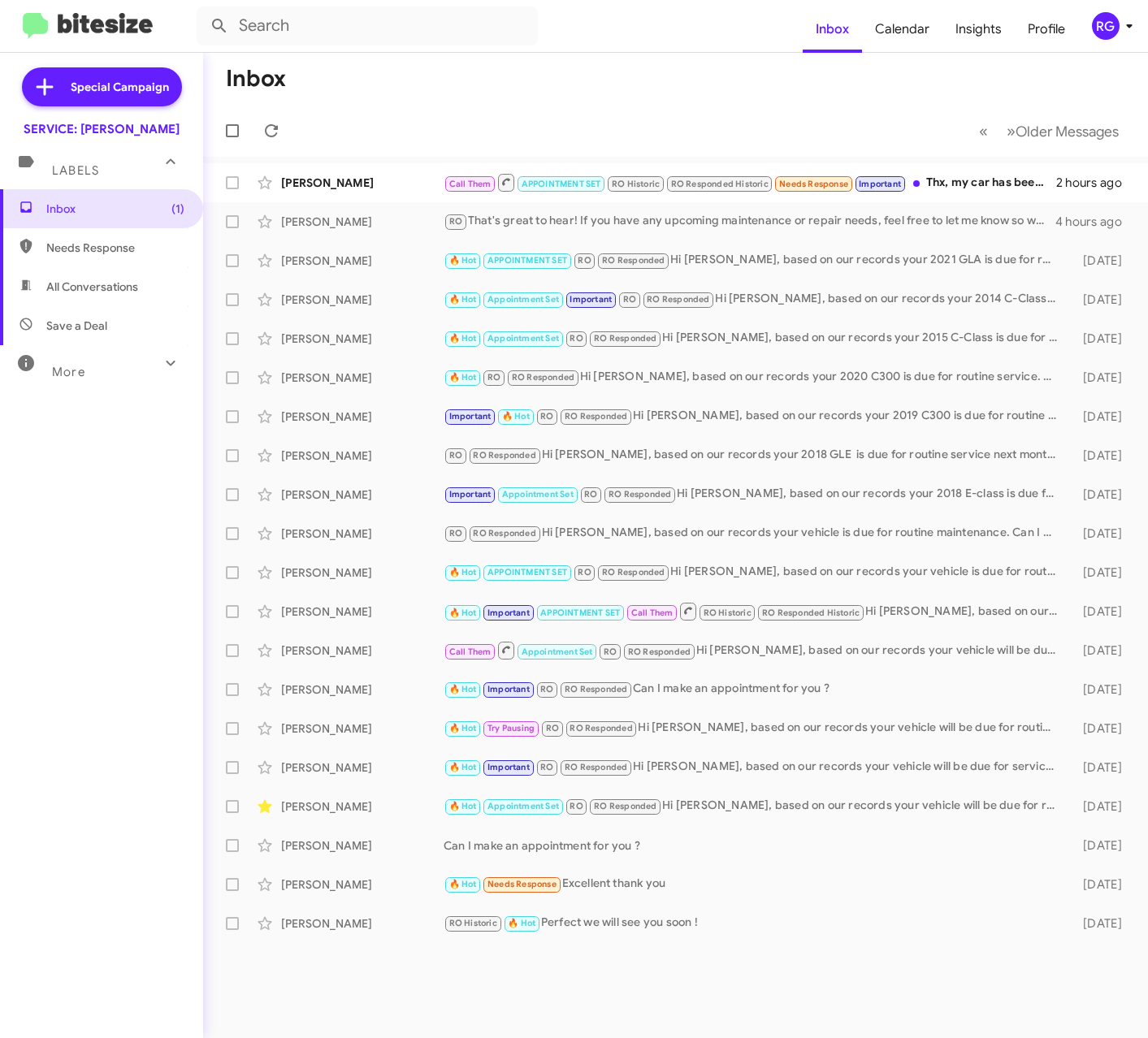  I want to click on span: RO Historic, so click(727, 613).